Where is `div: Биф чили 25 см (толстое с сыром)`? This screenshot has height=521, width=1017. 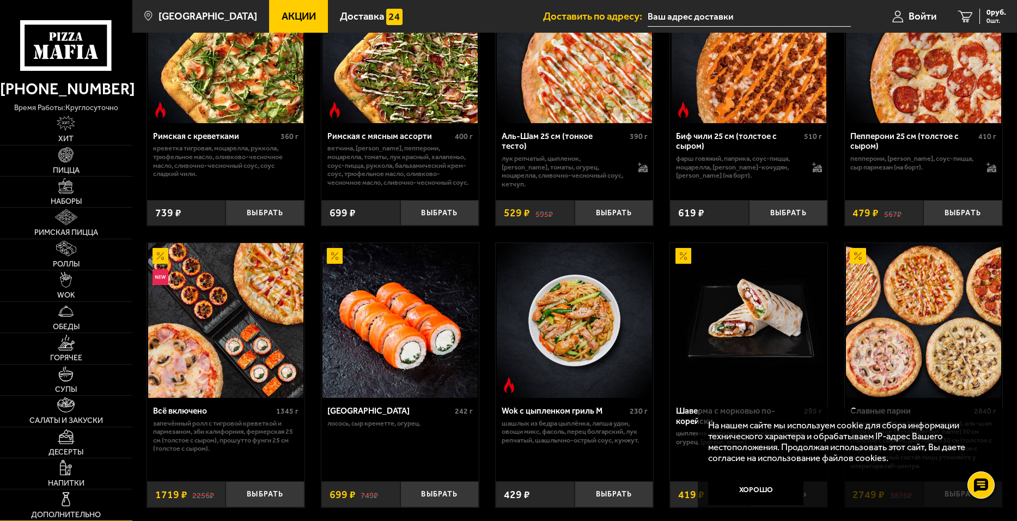
div: Биф чили 25 см (толстое с сыром) is located at coordinates (739, 141).